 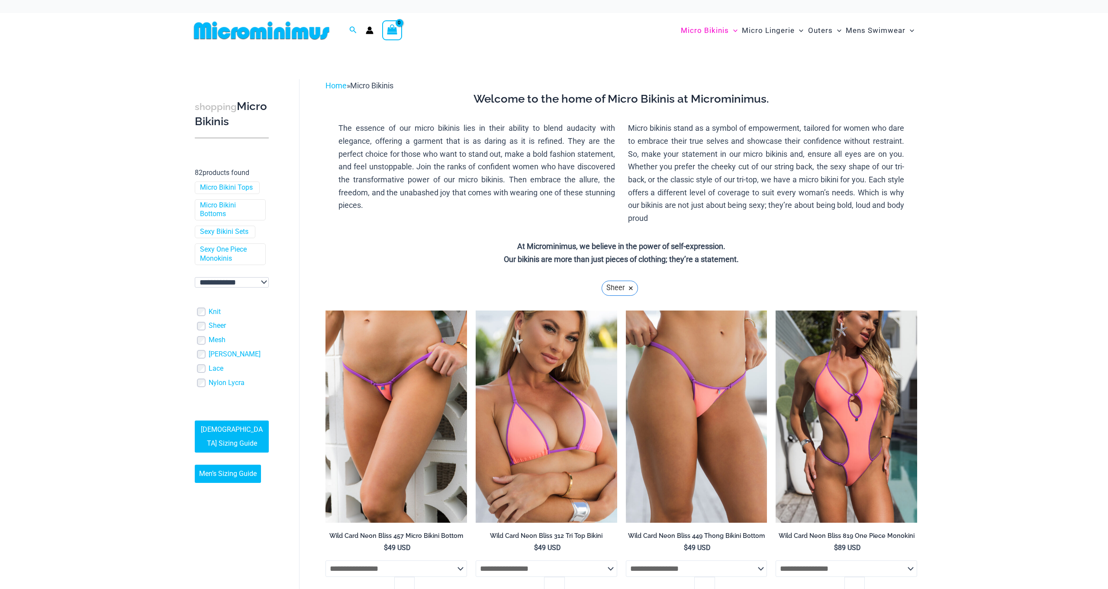 I want to click on a: Sexy Bikini Sets, so click(x=224, y=232).